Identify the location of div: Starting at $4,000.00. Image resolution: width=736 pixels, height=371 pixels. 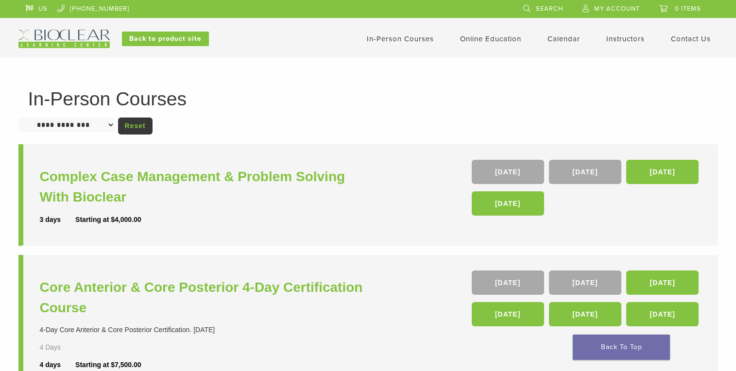
(108, 220).